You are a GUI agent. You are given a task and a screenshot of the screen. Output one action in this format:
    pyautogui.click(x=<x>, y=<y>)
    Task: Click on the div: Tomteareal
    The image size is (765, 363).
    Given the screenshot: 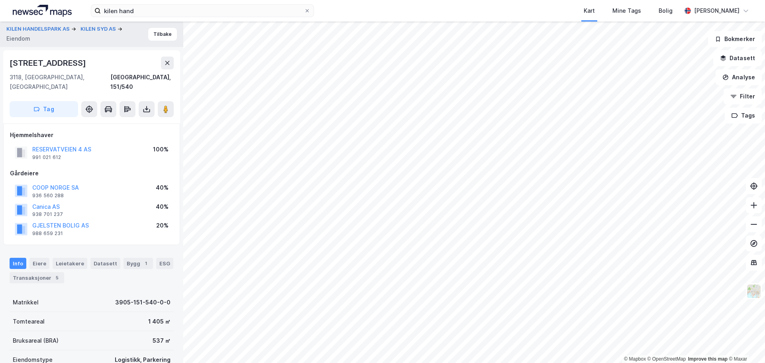 What is the action you would take?
    pyautogui.click(x=29, y=321)
    